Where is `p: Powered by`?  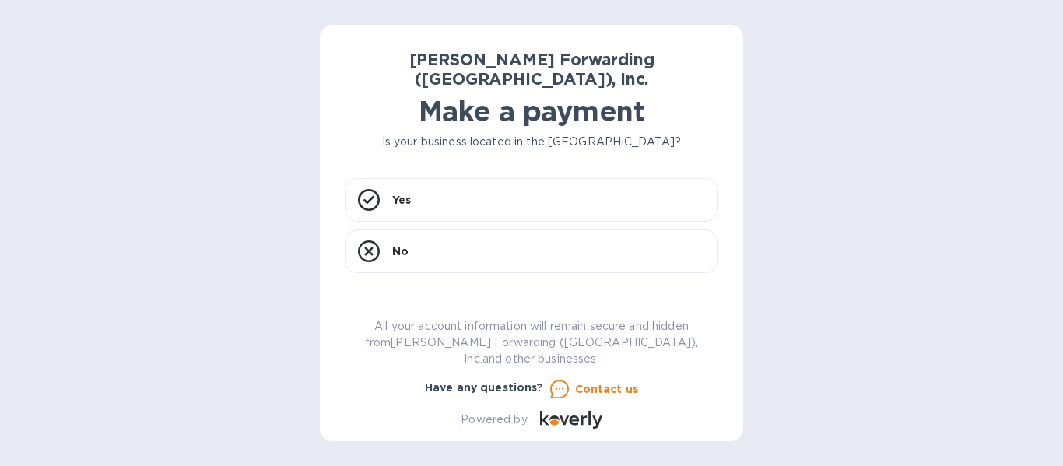
p: Powered by is located at coordinates (493, 419).